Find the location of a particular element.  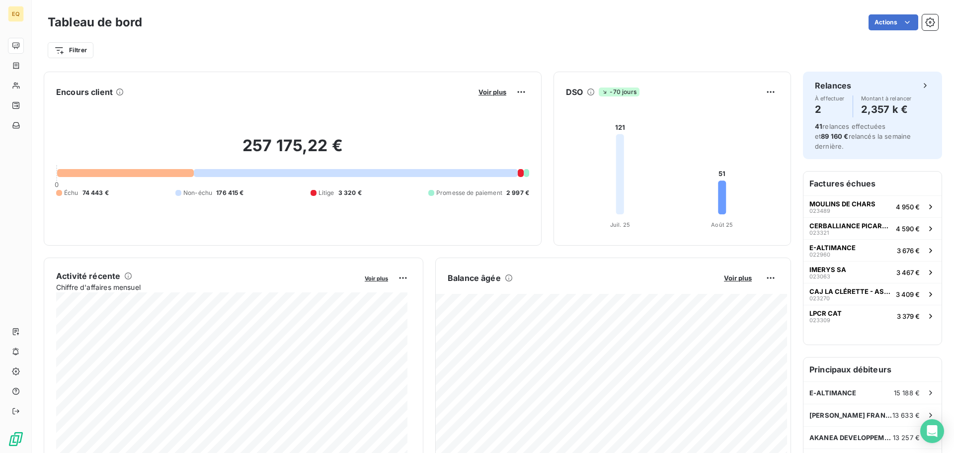

span: 3 676 € is located at coordinates (908, 250).